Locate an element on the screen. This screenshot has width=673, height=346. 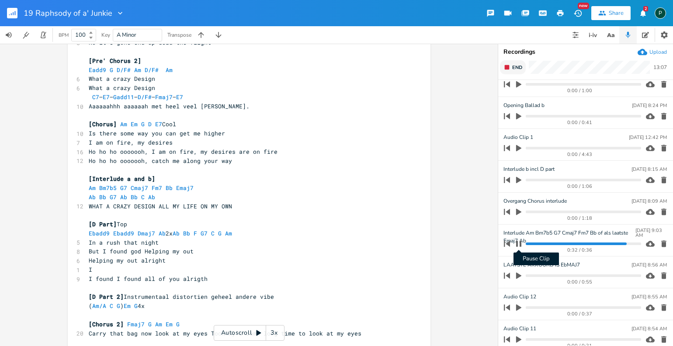
span: Audio Clip 12 is located at coordinates (519, 297).